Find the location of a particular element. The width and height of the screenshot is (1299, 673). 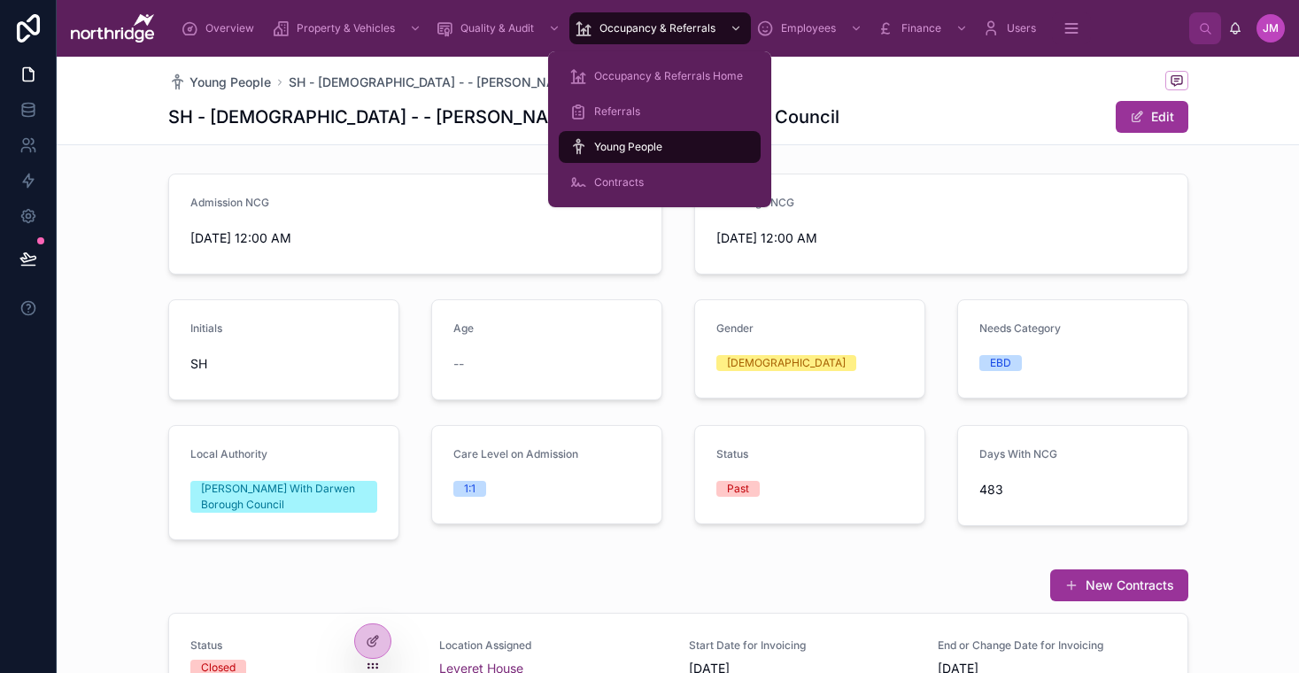

span: Local Authority is located at coordinates (229, 453).